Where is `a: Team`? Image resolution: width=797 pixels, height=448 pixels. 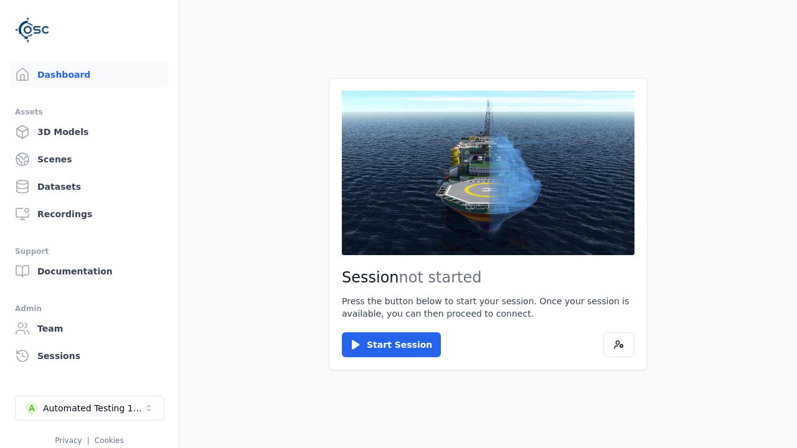
a: Team is located at coordinates (89, 329).